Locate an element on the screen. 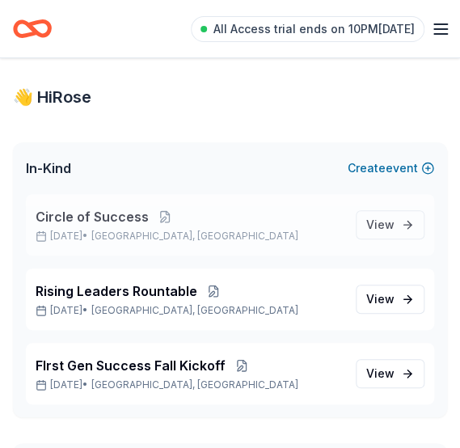  span: Circle of Success is located at coordinates (92, 217).